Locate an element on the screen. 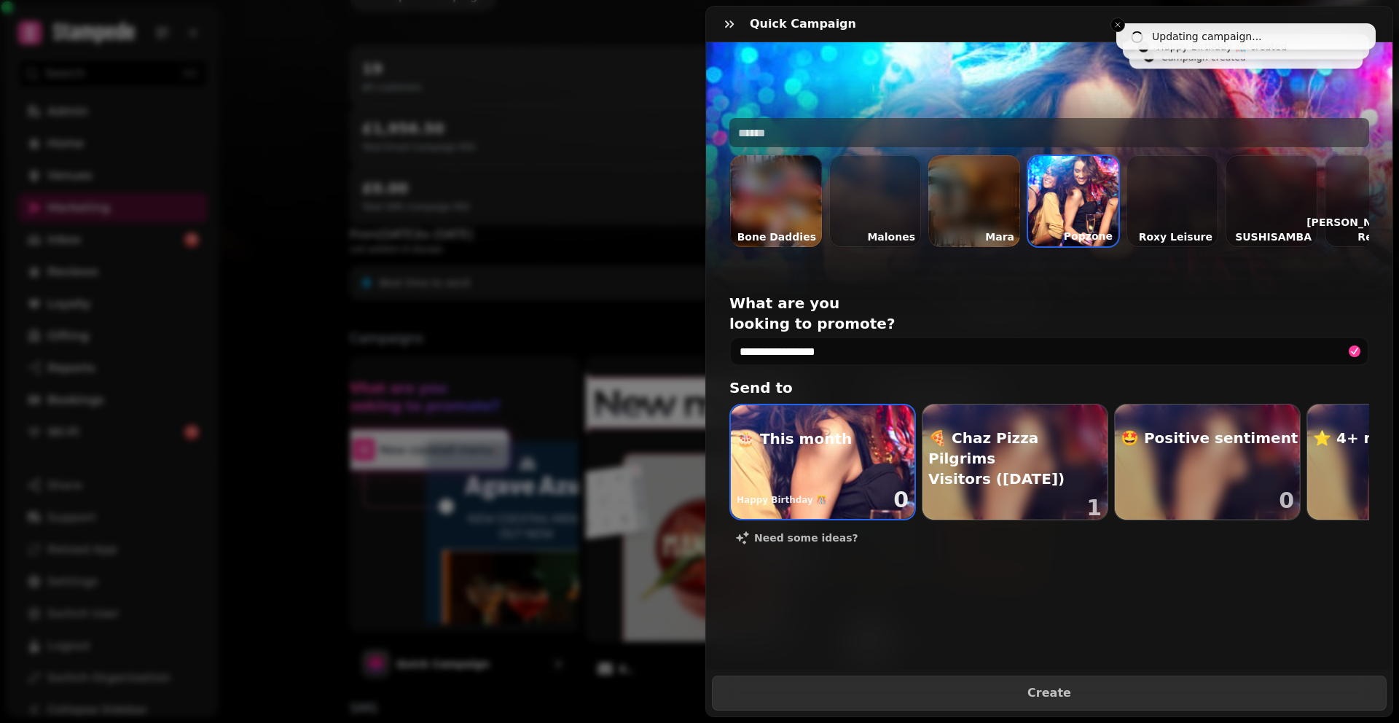 The width and height of the screenshot is (1399, 723). div: Popzone is located at coordinates (1074, 201).